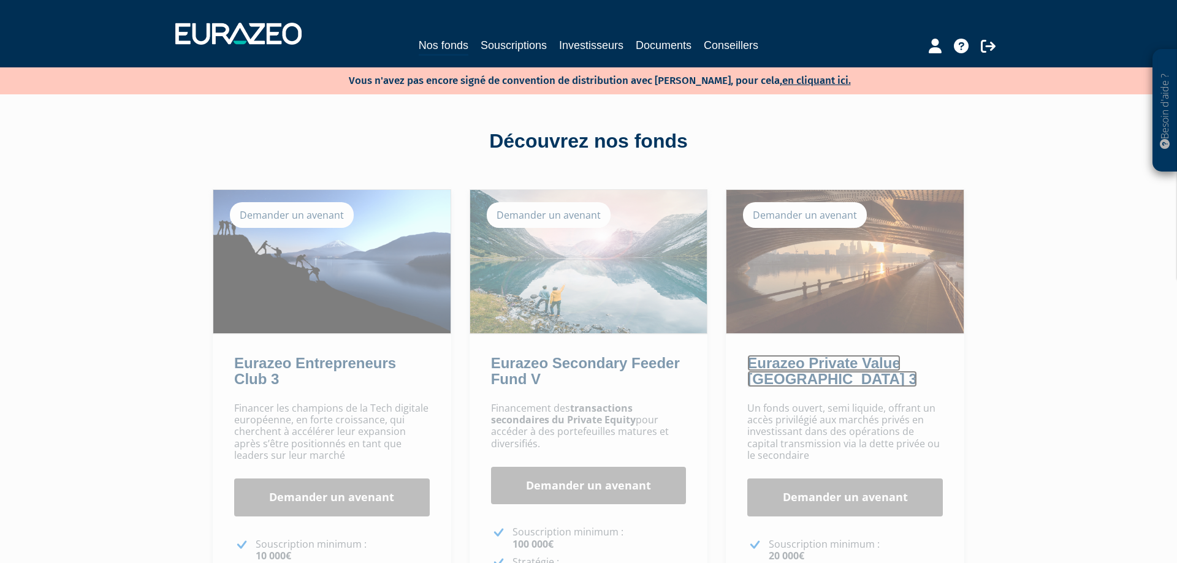 This screenshot has height=563, width=1177. Describe the element at coordinates (845, 262) in the screenshot. I see `img: Eurazeo Private Value Europe 3` at that location.